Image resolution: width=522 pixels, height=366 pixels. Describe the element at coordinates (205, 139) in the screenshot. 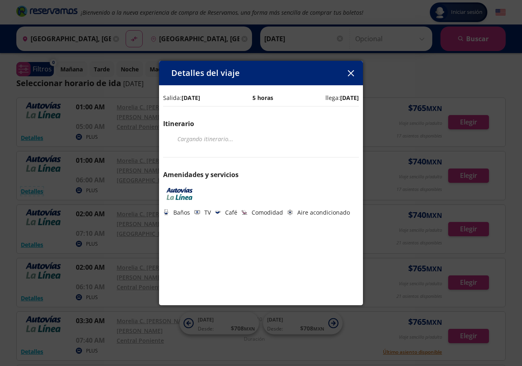

I see `em: Cargando itinerario ...` at that location.